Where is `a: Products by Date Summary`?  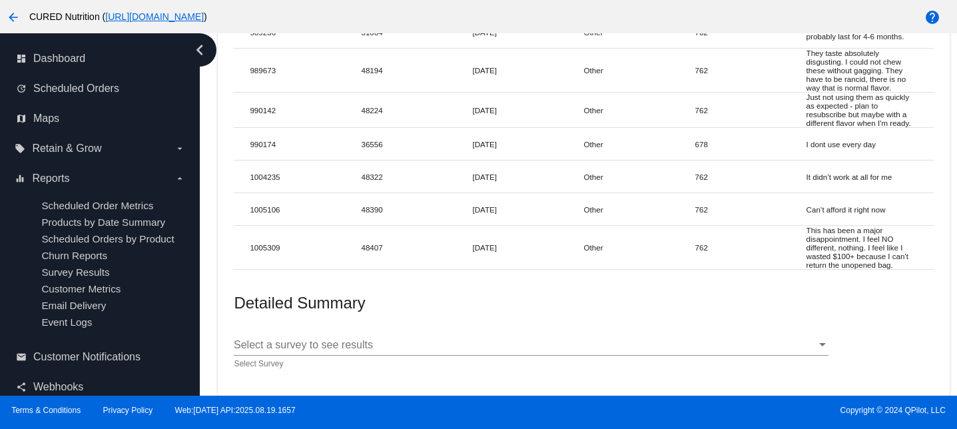
a: Products by Date Summary is located at coordinates (103, 222).